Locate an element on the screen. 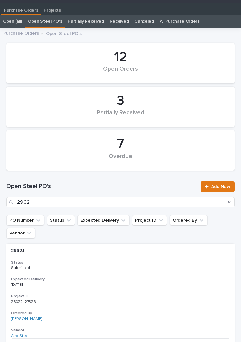 Image resolution: width=241 pixels, height=342 pixels. div: Partially Received is located at coordinates (120, 116).